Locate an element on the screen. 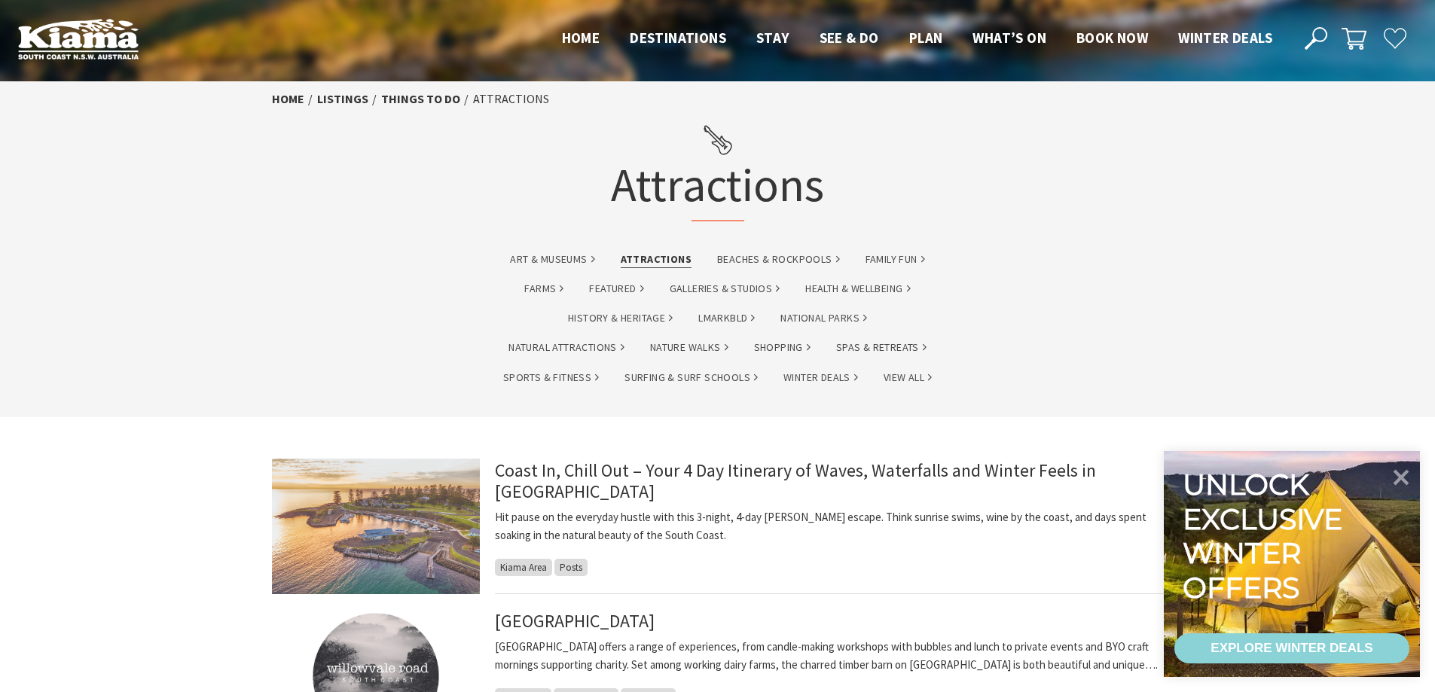  a: Things To Do is located at coordinates (420, 99).